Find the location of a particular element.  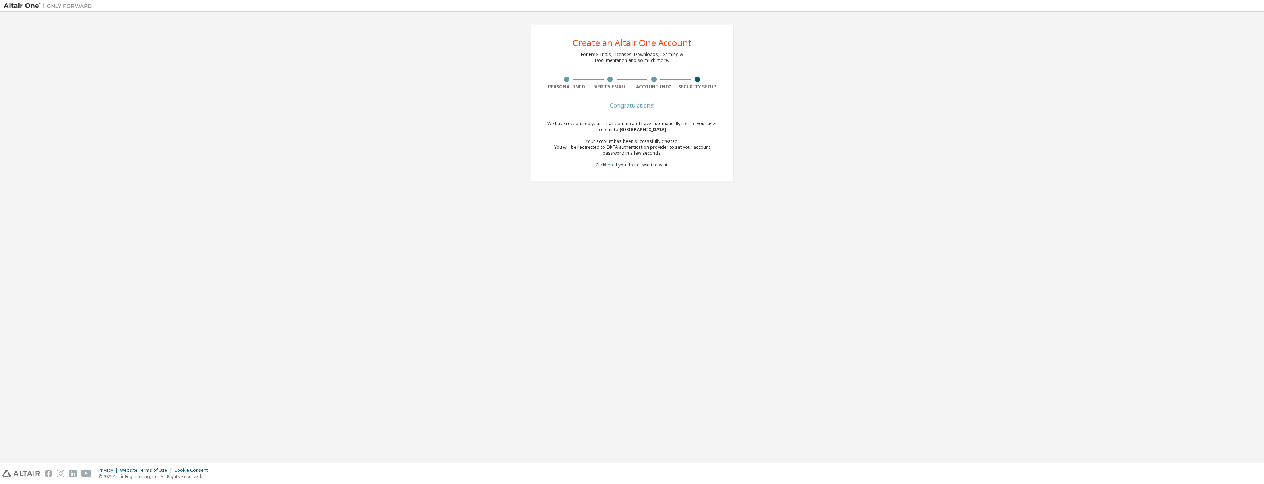

div: Personal Info is located at coordinates (566, 87).